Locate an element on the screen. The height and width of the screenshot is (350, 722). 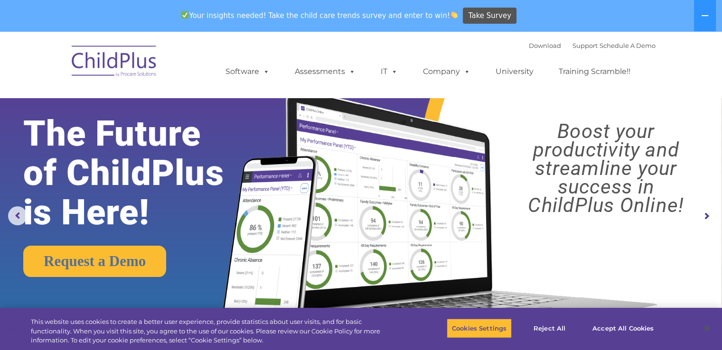
button: Accept All Cookies is located at coordinates (622, 328).